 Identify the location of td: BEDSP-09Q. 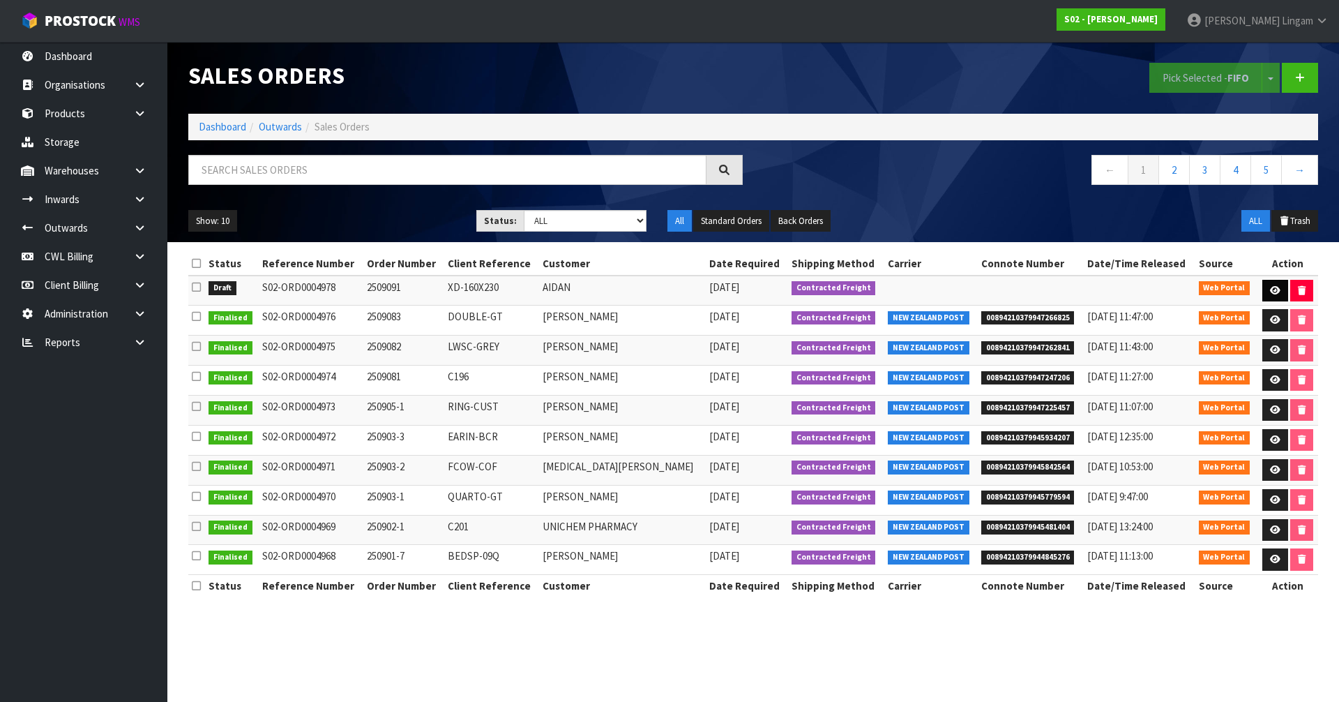
(492, 560).